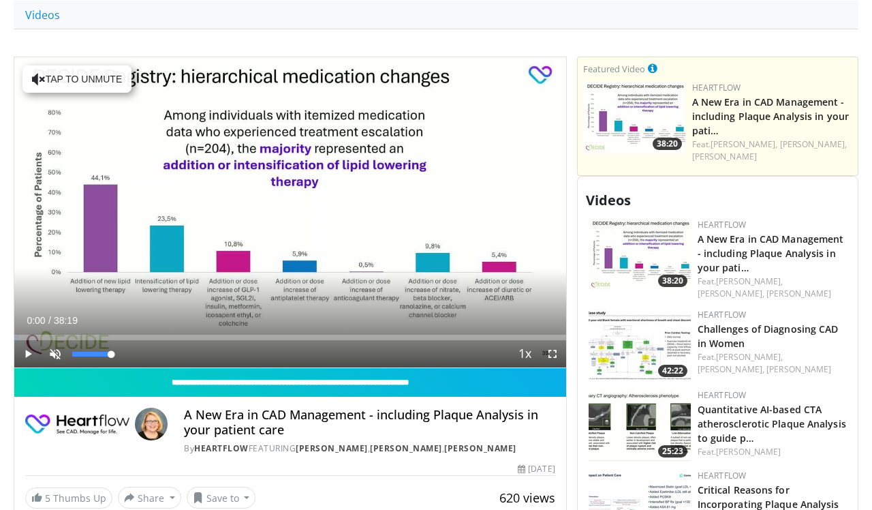 Image resolution: width=872 pixels, height=510 pixels. I want to click on a: Videos, so click(42, 15).